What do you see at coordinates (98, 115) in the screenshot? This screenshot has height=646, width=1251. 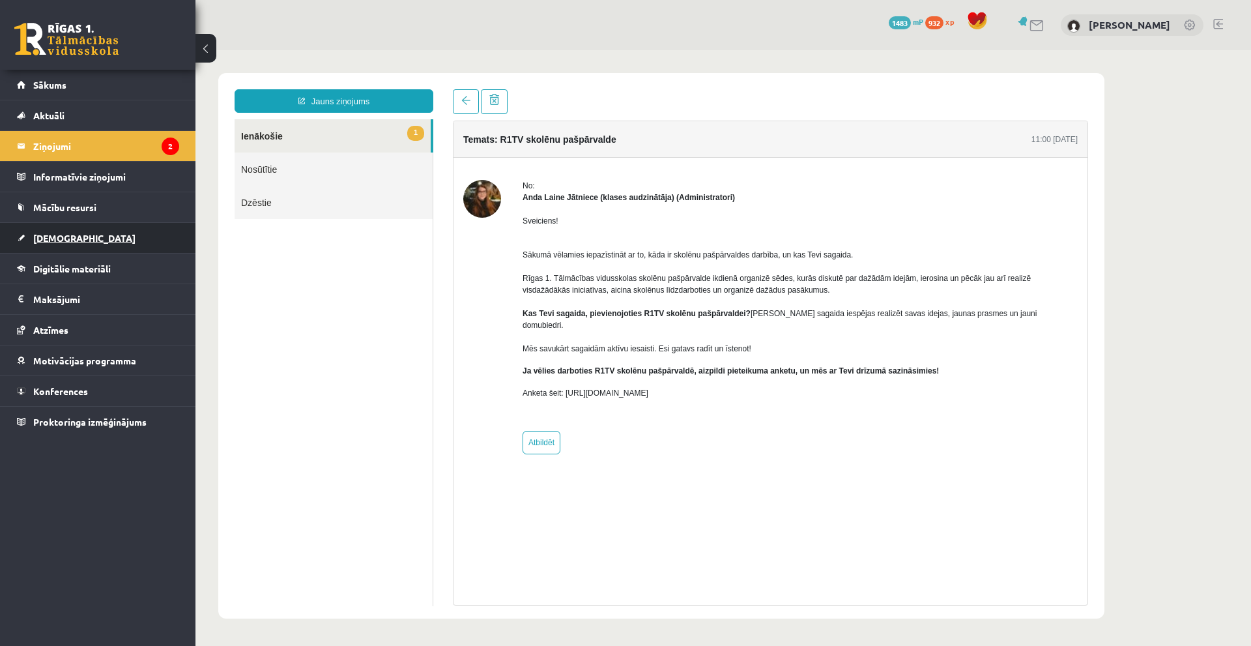 I see `a: Aktuāli` at bounding box center [98, 115].